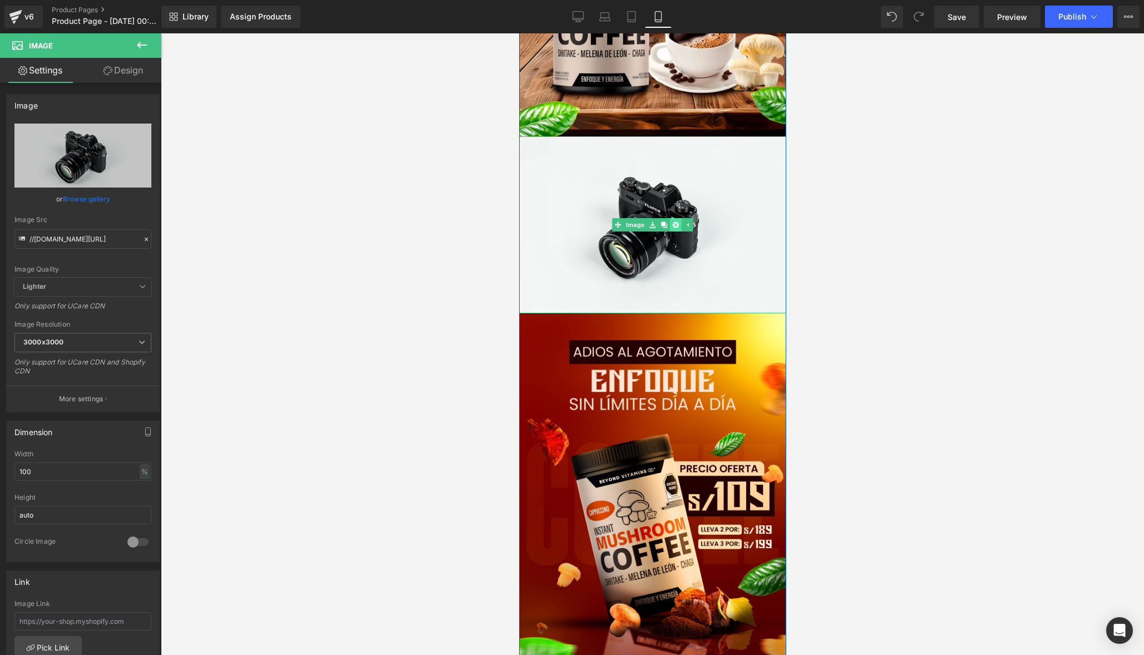  What do you see at coordinates (29, 17) in the screenshot?
I see `div: v6` at bounding box center [29, 17].